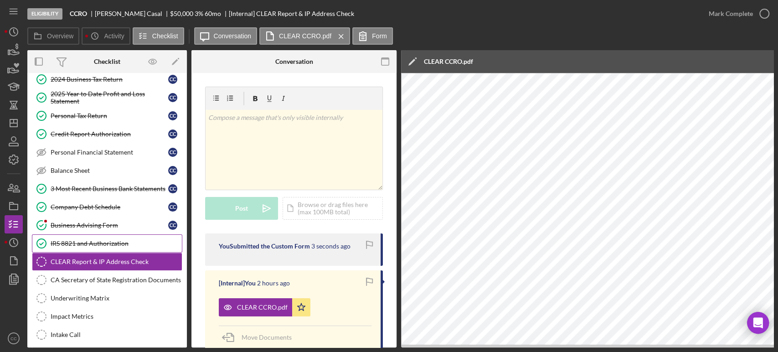 The height and width of the screenshot is (352, 778). What do you see at coordinates (372, 36) in the screenshot?
I see `button: Form` at bounding box center [372, 36].